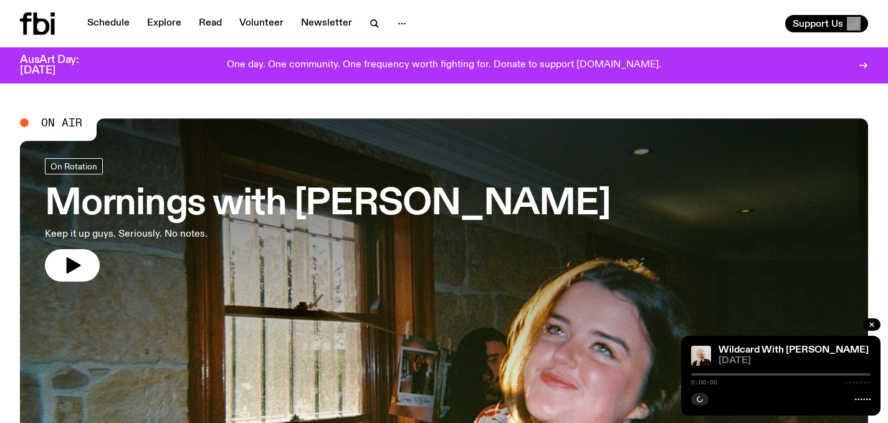 The height and width of the screenshot is (423, 888). What do you see at coordinates (74, 166) in the screenshot?
I see `span: On Rotation` at bounding box center [74, 166].